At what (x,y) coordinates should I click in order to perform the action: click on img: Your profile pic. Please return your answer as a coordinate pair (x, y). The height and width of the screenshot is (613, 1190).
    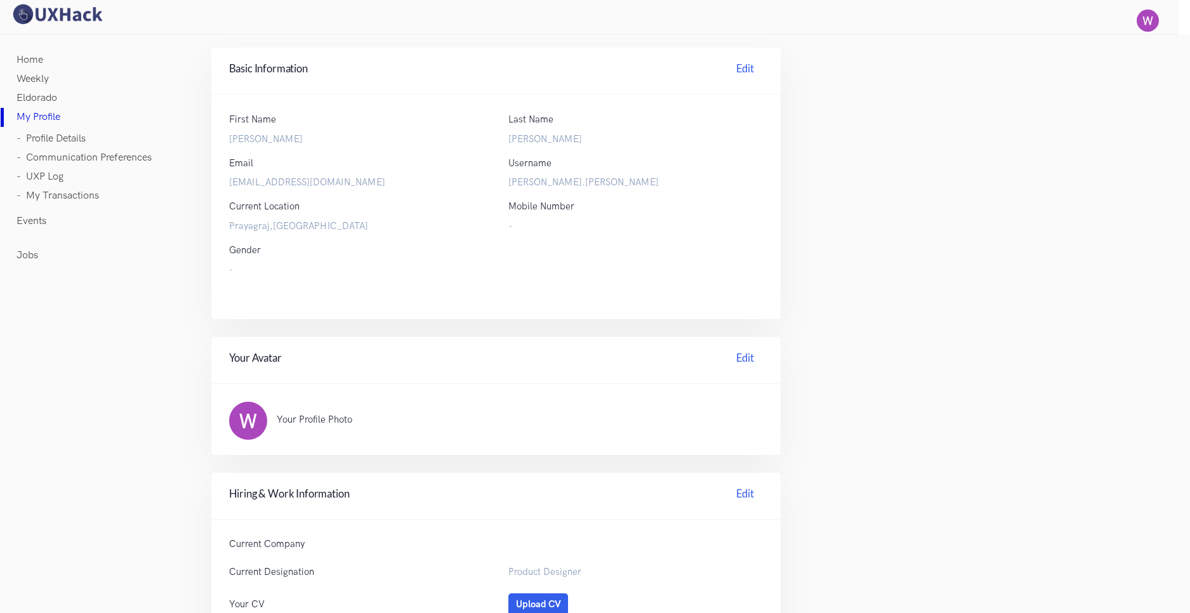
    Looking at the image, I should click on (1147, 20).